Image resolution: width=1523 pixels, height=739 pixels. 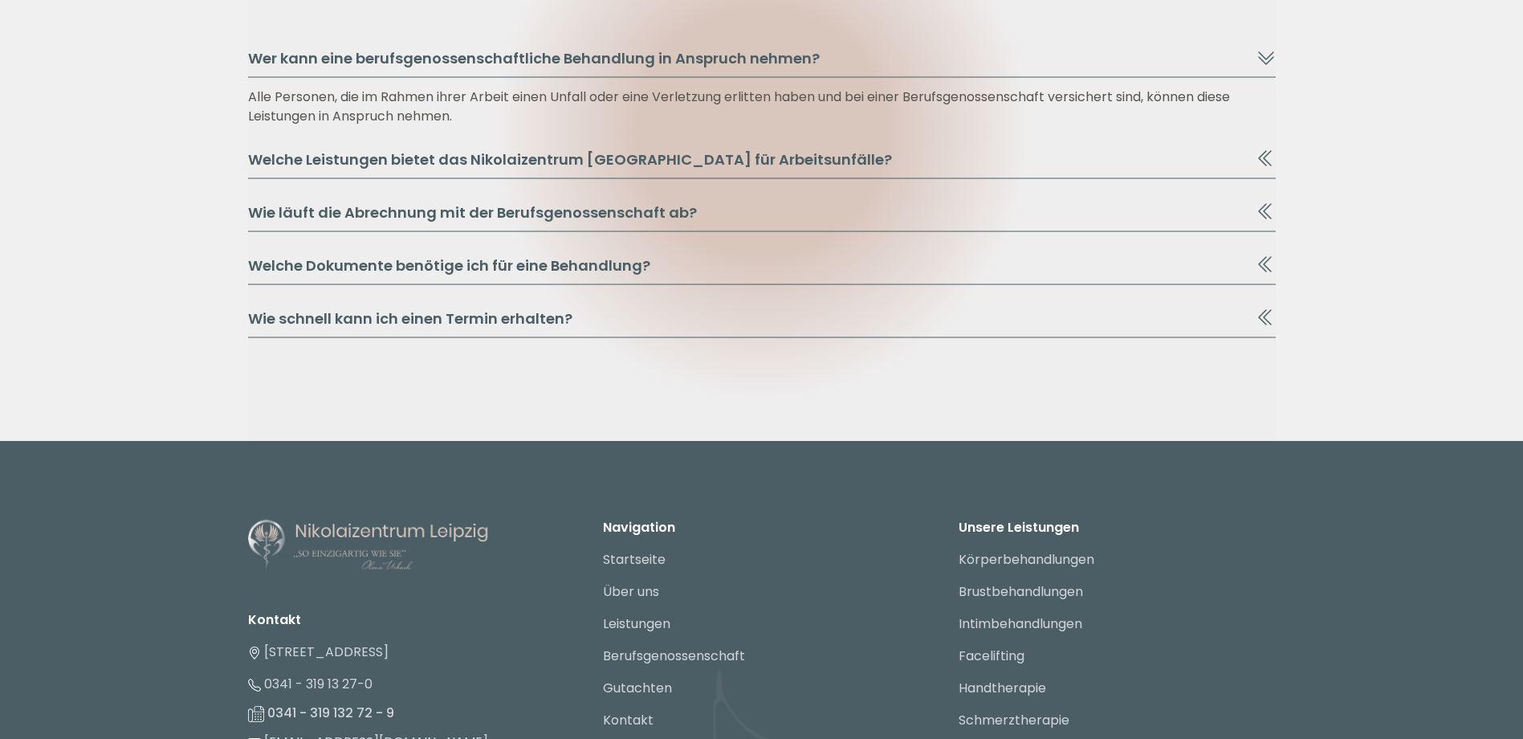 What do you see at coordinates (406, 620) in the screenshot?
I see `li: Kontakt` at bounding box center [406, 620].